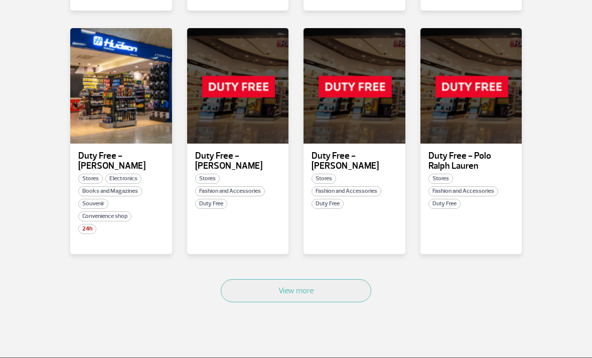  What do you see at coordinates (110, 192) in the screenshot?
I see `span: Books and Magazines` at bounding box center [110, 192].